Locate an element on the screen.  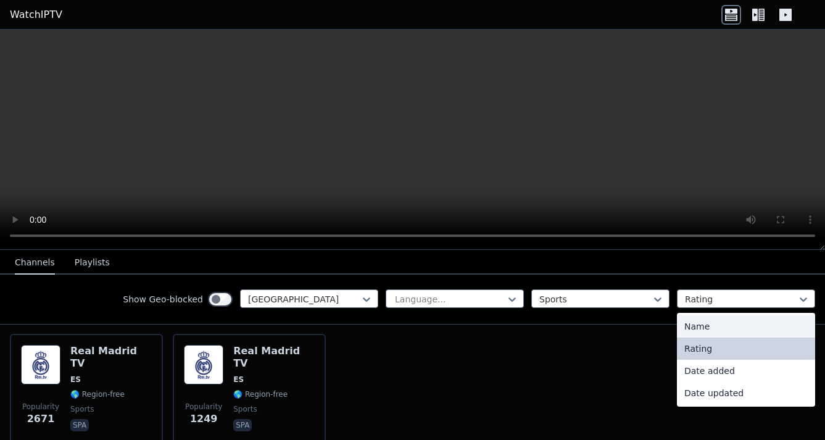
button: Playlists is located at coordinates (92, 263).